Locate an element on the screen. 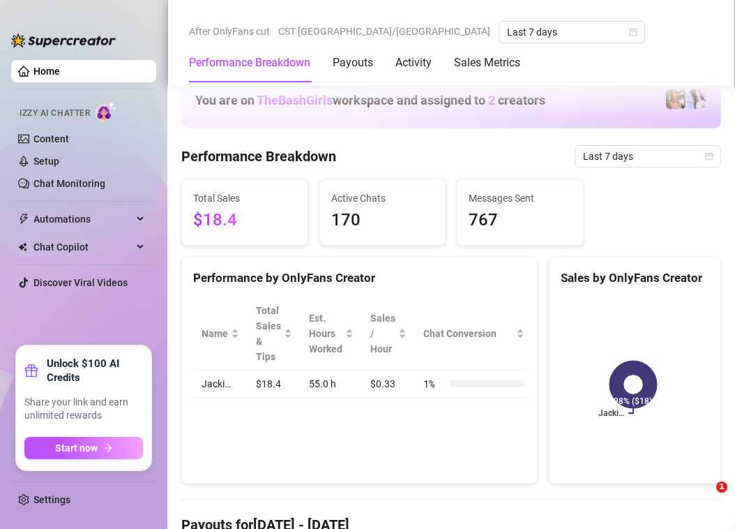 This screenshot has width=735, height=529. span: 170 is located at coordinates (383, 220).